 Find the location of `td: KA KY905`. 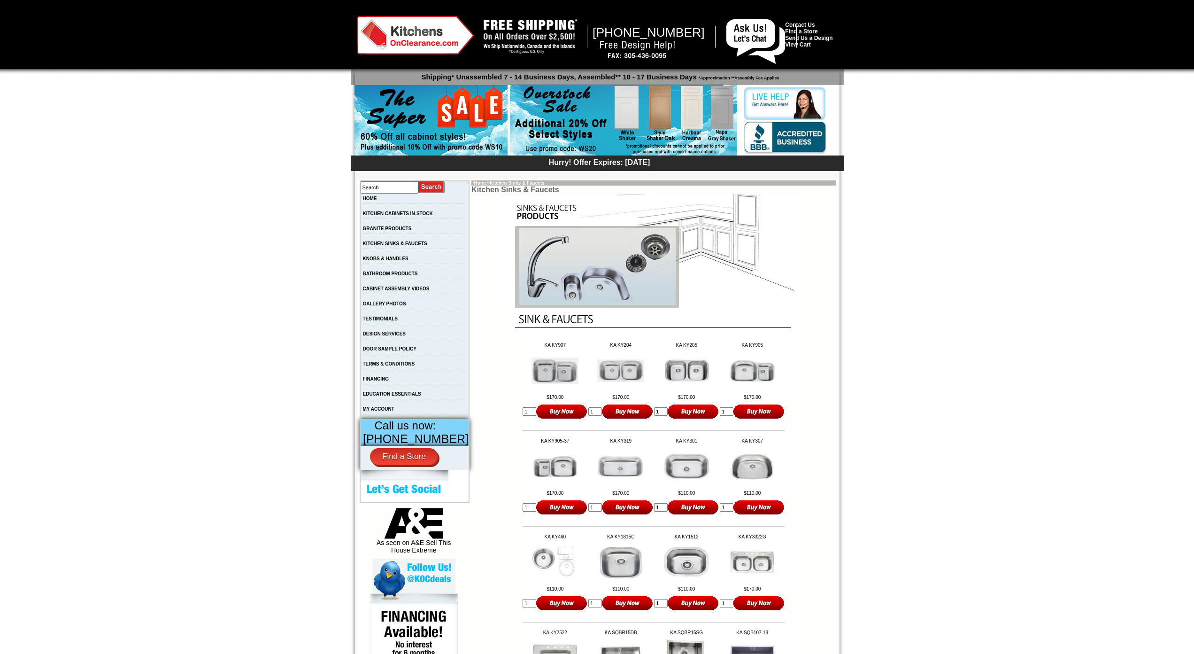

td: KA KY905 is located at coordinates (752, 345).